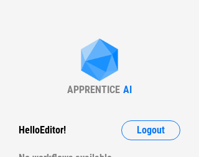 The height and width of the screenshot is (157, 199). I want to click on div: AI, so click(127, 89).